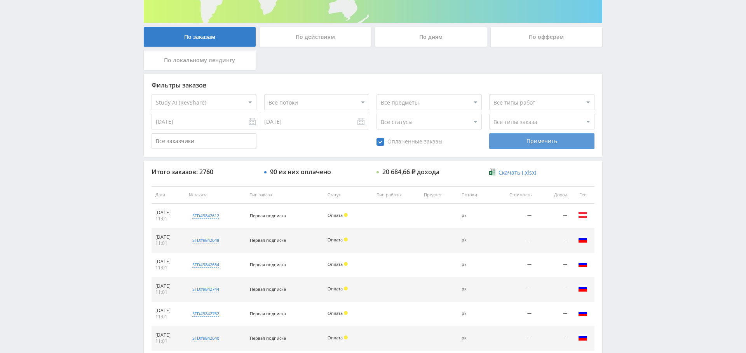  What do you see at coordinates (200, 60) in the screenshot?
I see `div: По локальному лендингу` at bounding box center [200, 60].